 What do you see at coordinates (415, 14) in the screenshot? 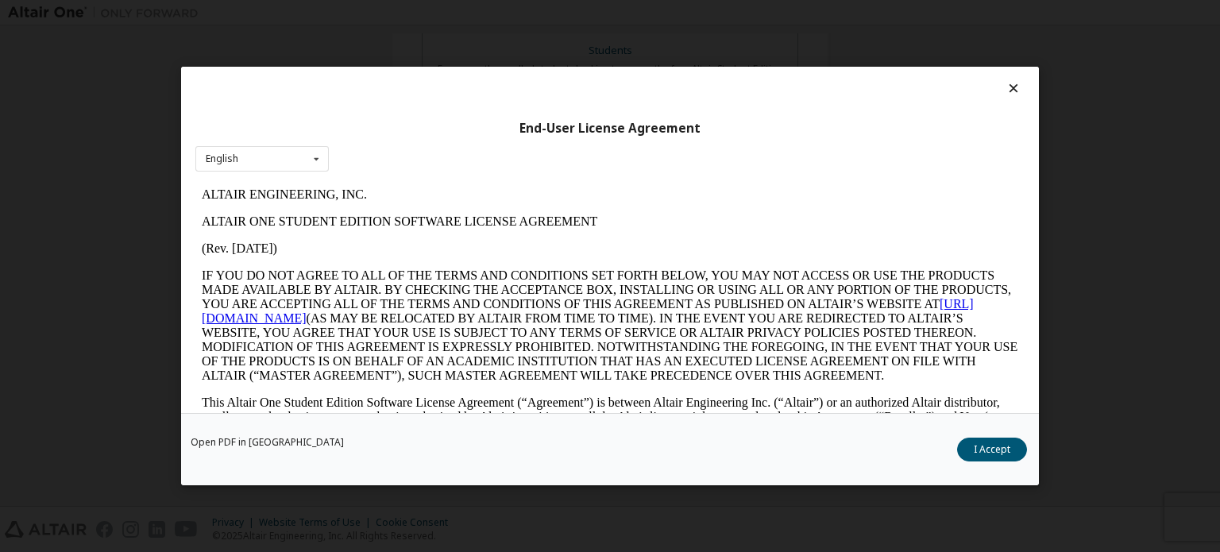
I see `p: ALTAIR ENGINEERING, INC.` at bounding box center [415, 14].